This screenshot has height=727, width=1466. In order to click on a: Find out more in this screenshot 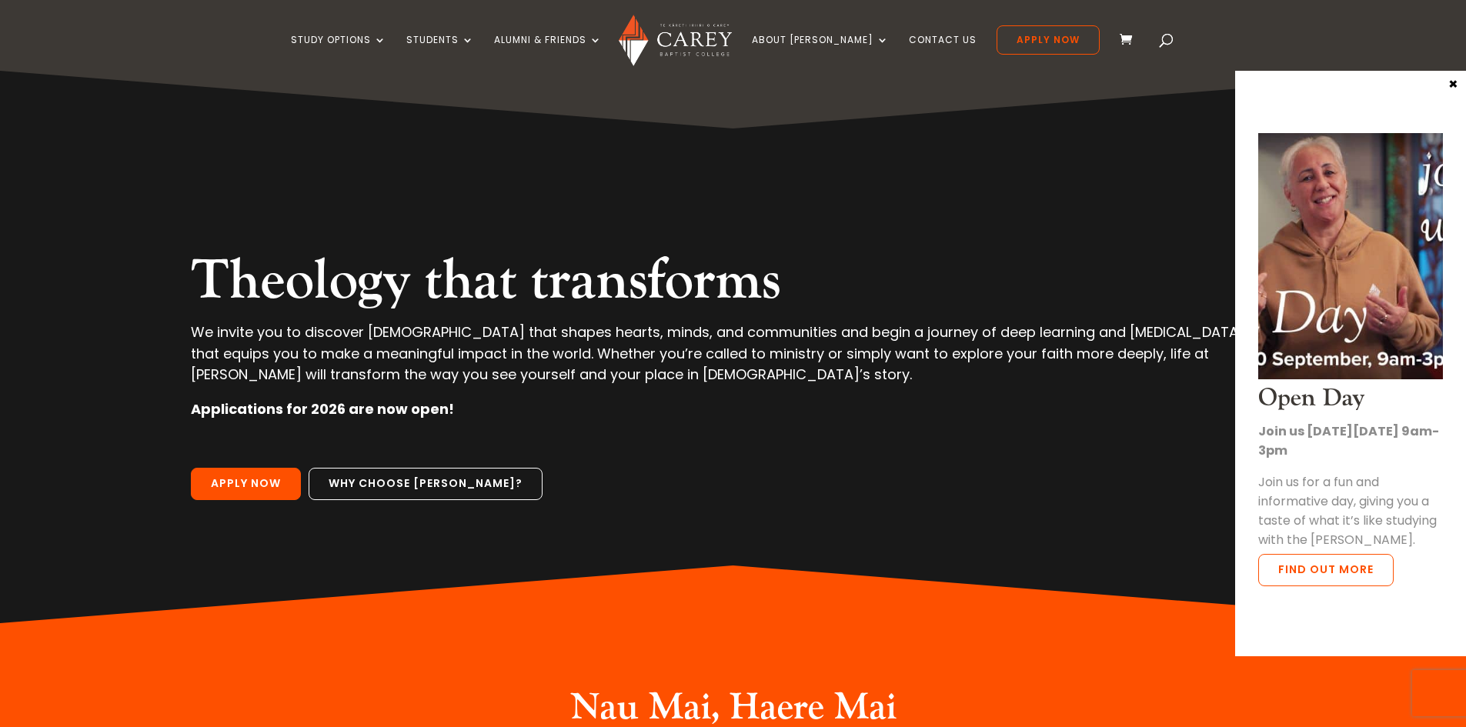, I will do `click(1326, 570)`.